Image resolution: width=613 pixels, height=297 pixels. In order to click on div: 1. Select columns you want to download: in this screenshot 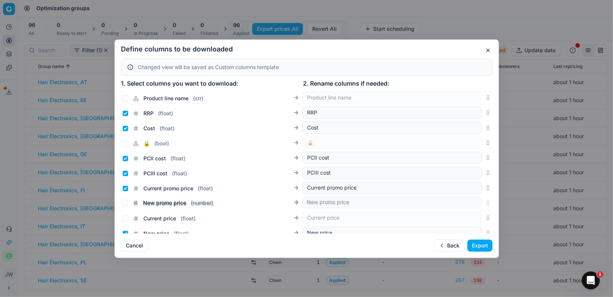, I will do `click(212, 83)`.